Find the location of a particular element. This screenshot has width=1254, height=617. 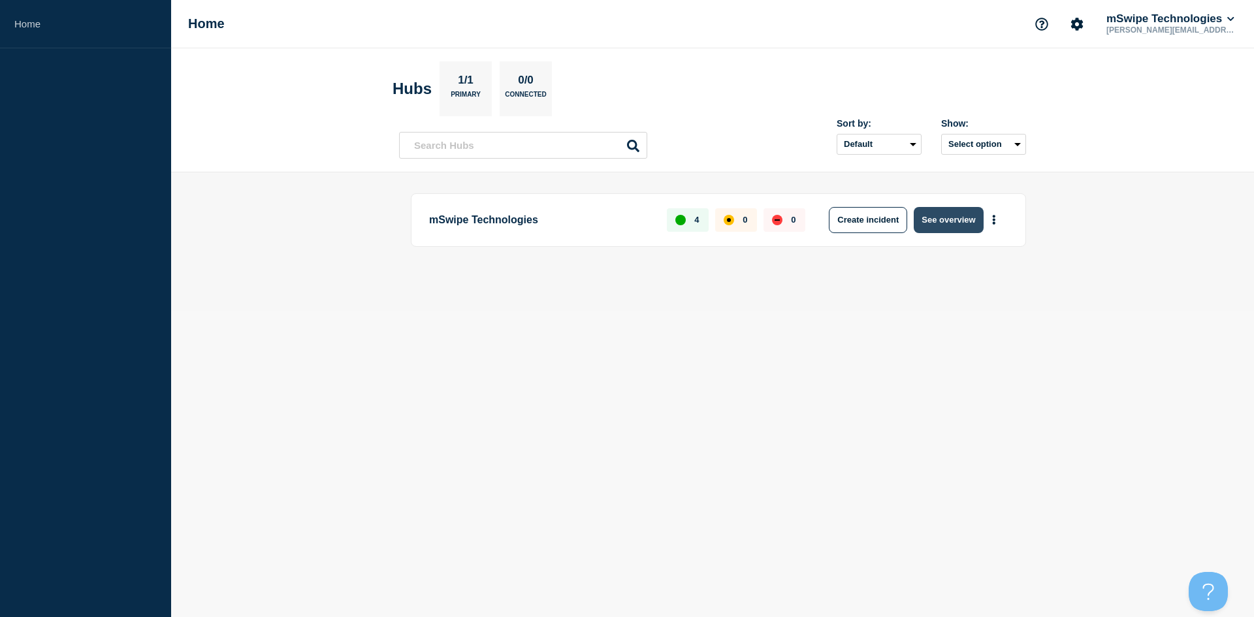

button: Select option is located at coordinates (983, 144).